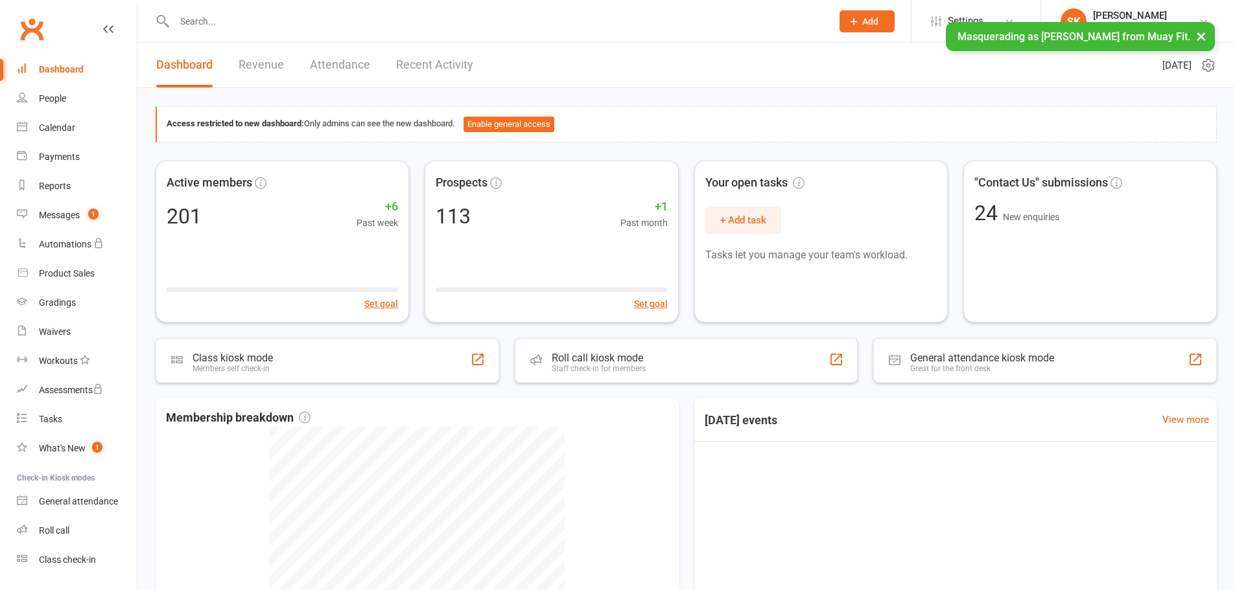  What do you see at coordinates (982, 369) in the screenshot?
I see `div: Great for the front desk` at bounding box center [982, 369].